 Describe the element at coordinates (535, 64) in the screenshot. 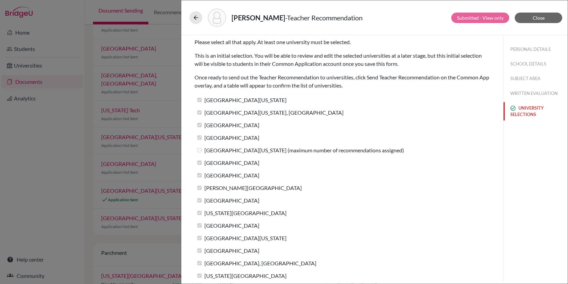

I see `button: SCHOOL DETAILS` at that location.